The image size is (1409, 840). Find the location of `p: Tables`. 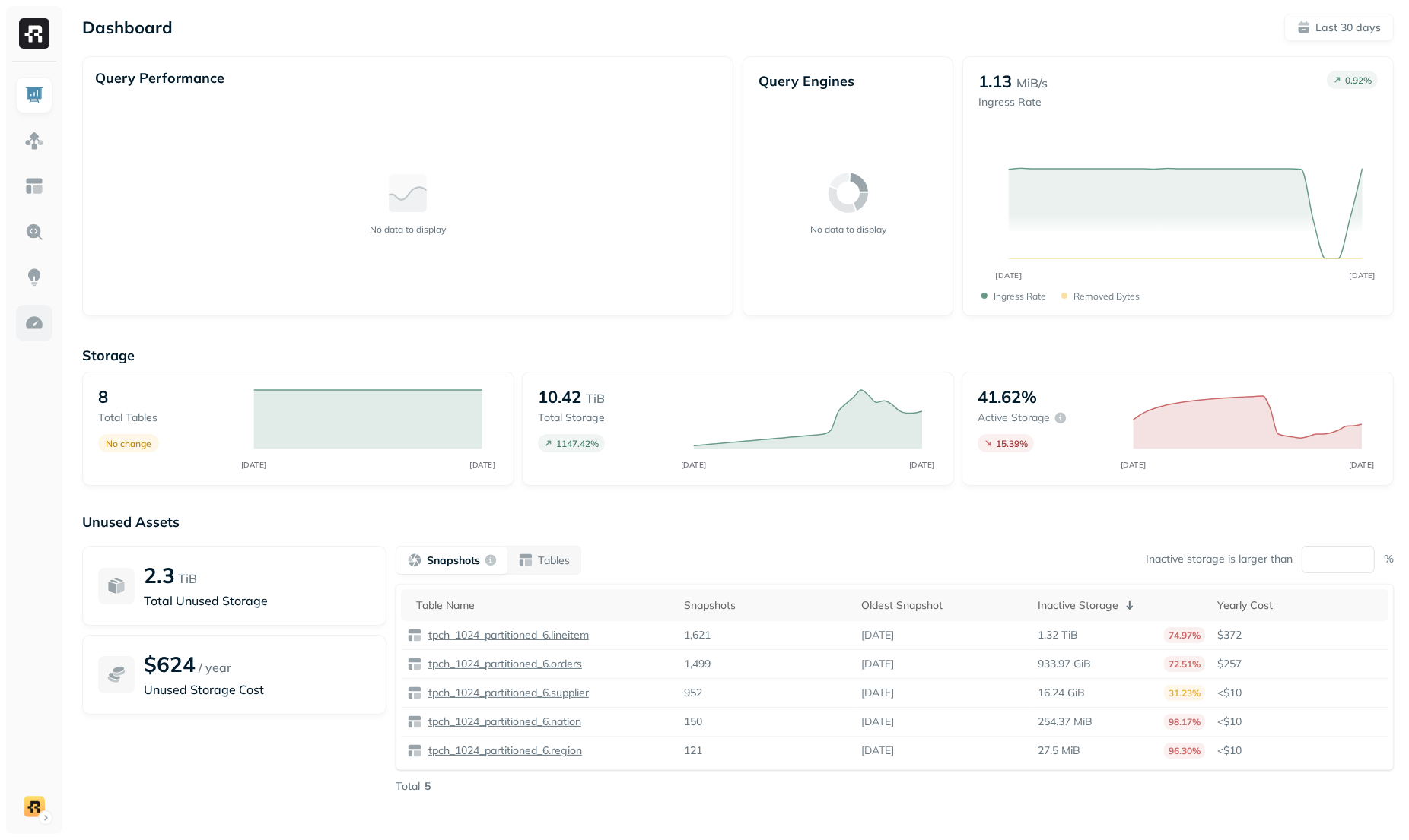

p: Tables is located at coordinates (554, 561).